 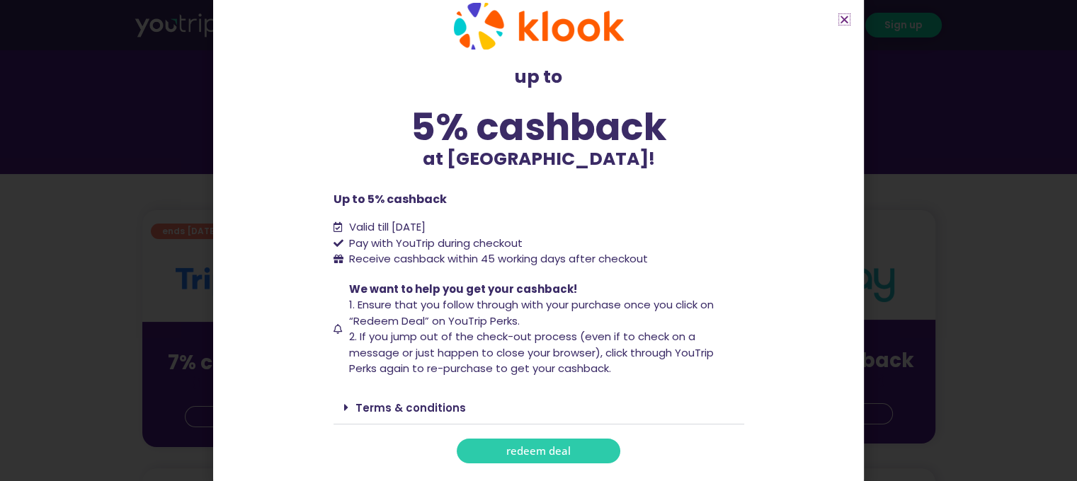 I want to click on p: Up to 5% cashback, so click(x=539, y=200).